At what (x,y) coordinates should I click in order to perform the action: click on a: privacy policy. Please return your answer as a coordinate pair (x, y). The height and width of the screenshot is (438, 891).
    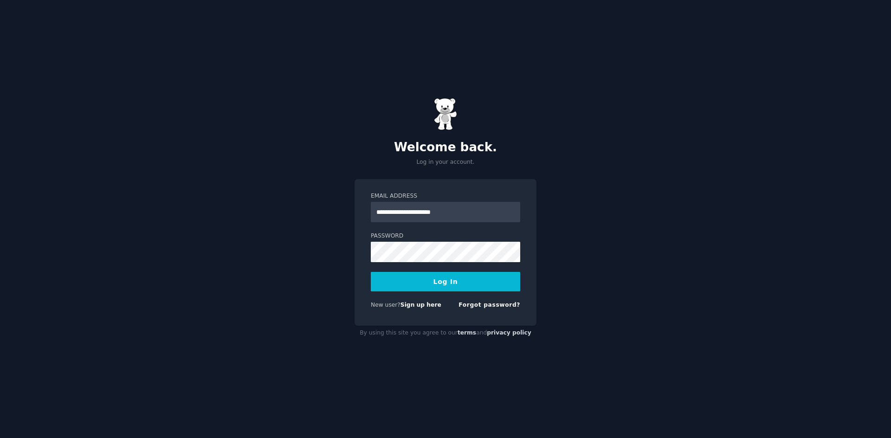
    Looking at the image, I should click on (509, 333).